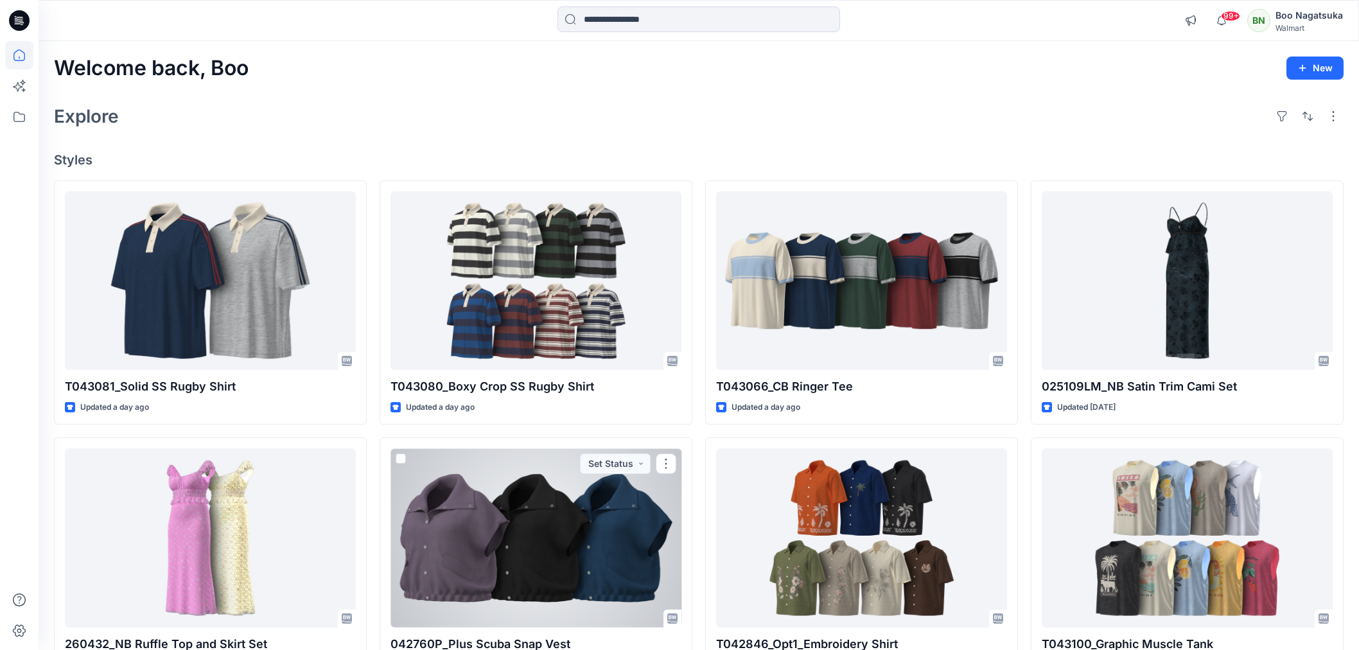 The height and width of the screenshot is (650, 1359). What do you see at coordinates (861, 387) in the screenshot?
I see `p: T043066_CB Ringer Tee` at bounding box center [861, 387].